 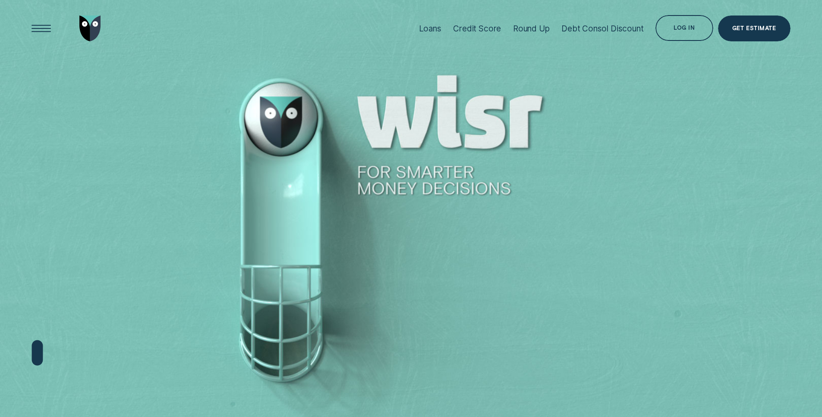 What do you see at coordinates (41, 28) in the screenshot?
I see `button: Open Menu` at bounding box center [41, 28].